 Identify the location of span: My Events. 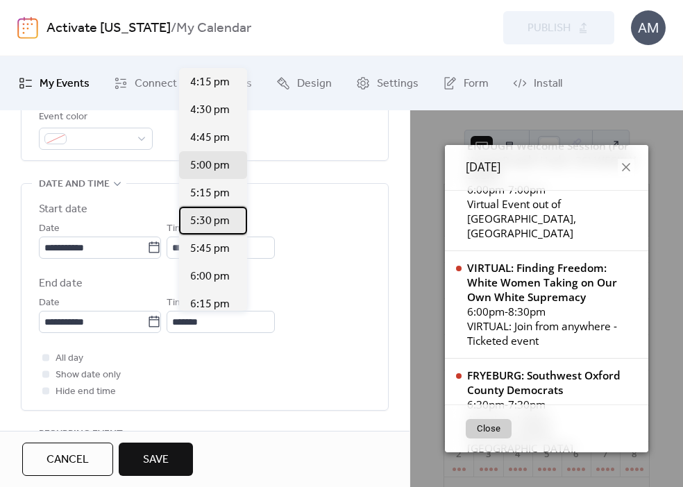
(65, 84).